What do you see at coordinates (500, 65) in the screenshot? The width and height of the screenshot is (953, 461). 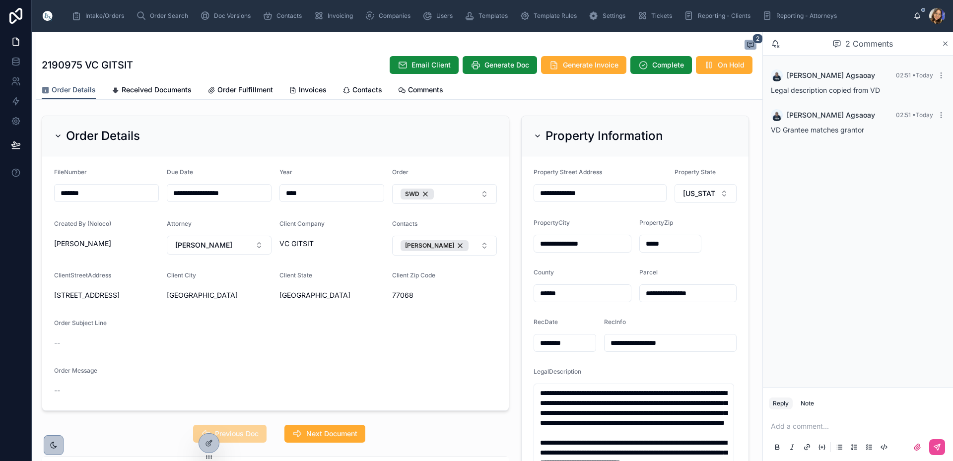 I see `button: Generate Doc` at bounding box center [500, 65].